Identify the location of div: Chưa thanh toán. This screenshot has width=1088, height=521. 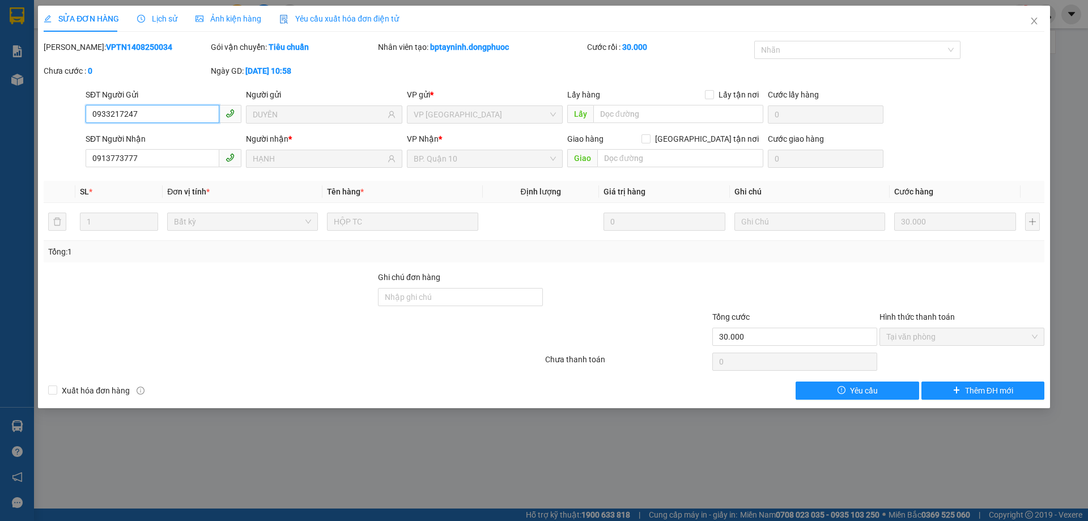
(627, 363).